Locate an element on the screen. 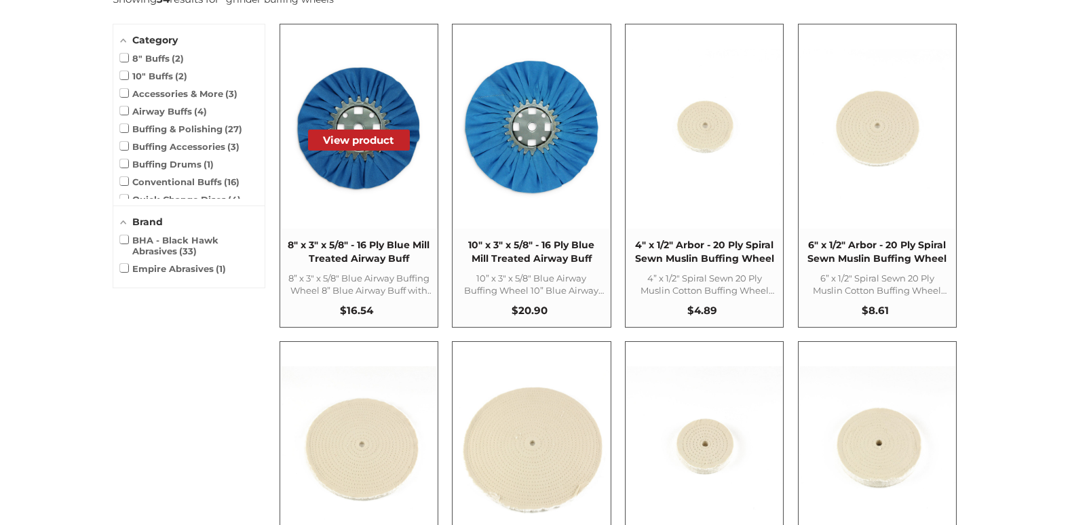  span: Conventional Buffs is located at coordinates (180, 182).